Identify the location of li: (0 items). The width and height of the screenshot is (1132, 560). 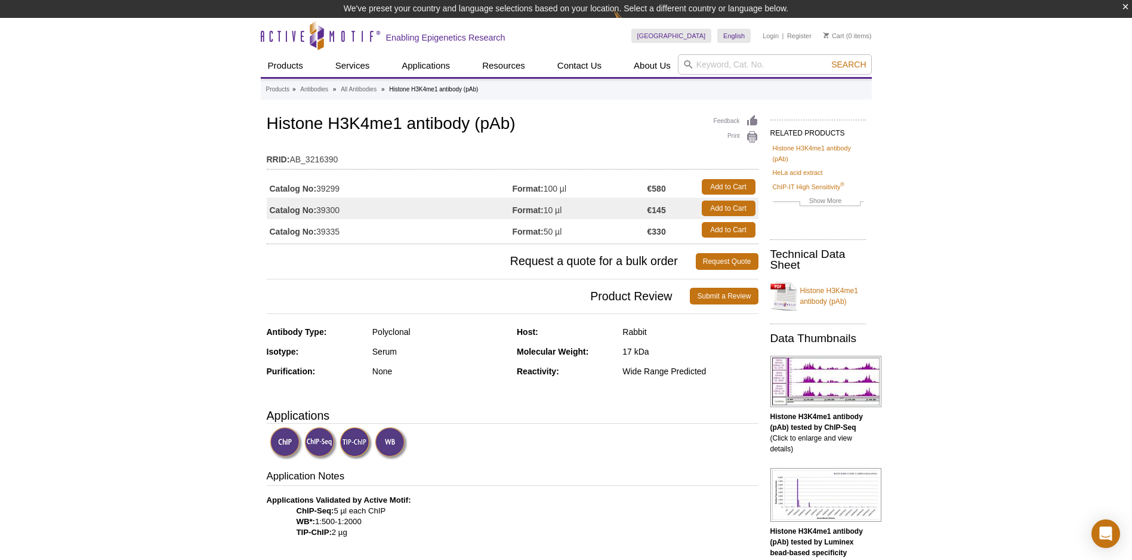
(847, 36).